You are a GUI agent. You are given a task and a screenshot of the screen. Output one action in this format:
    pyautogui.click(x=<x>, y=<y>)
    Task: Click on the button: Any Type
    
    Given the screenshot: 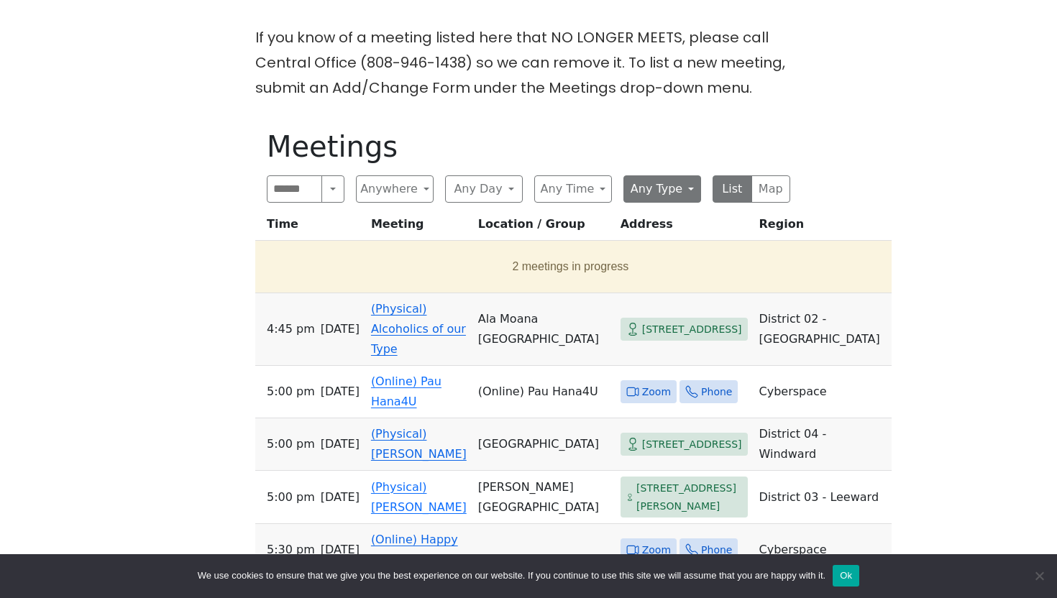 What is the action you would take?
    pyautogui.click(x=662, y=189)
    